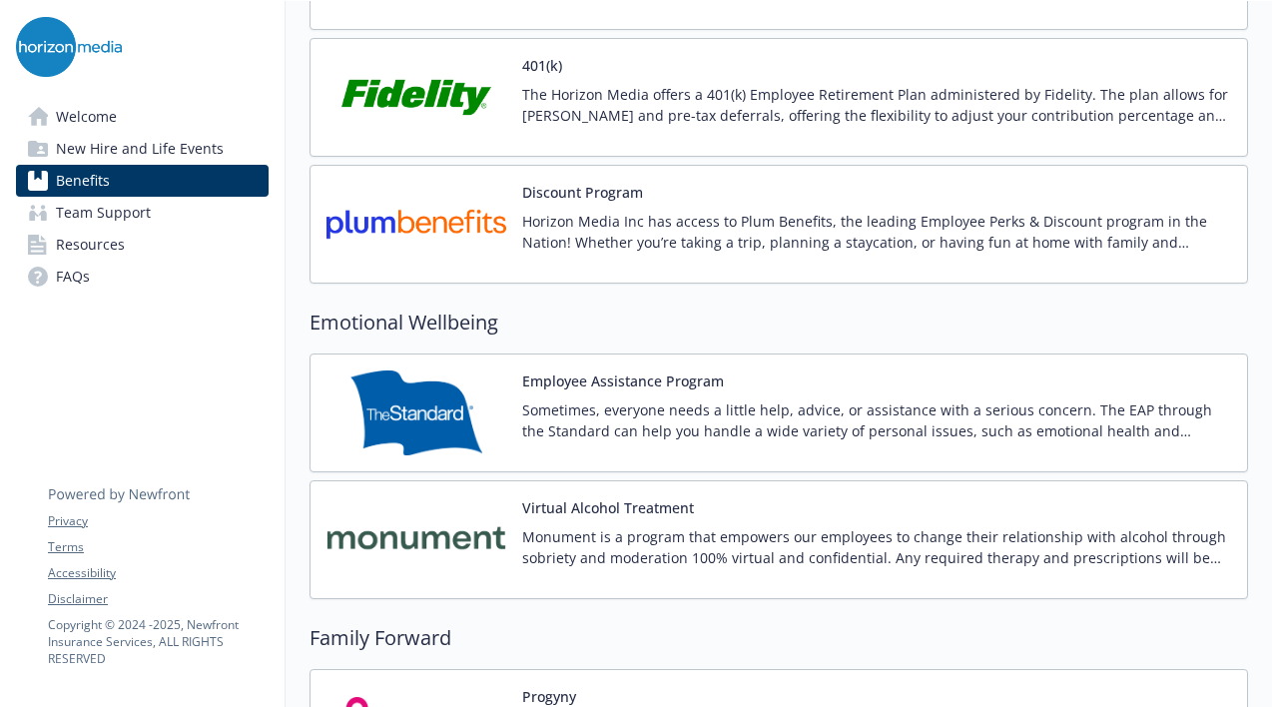  What do you see at coordinates (779, 322) in the screenshot?
I see `h2: Emotional Wellbeing` at bounding box center [779, 322].